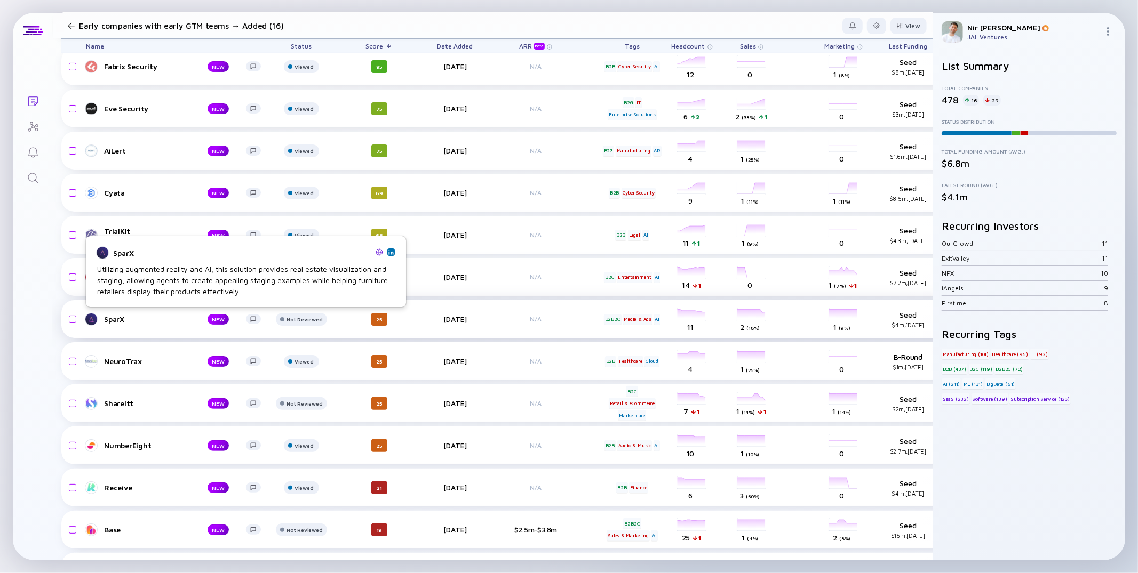 This screenshot has width=1138, height=573. I want to click on div: Subscription Service (128), so click(1040, 399).